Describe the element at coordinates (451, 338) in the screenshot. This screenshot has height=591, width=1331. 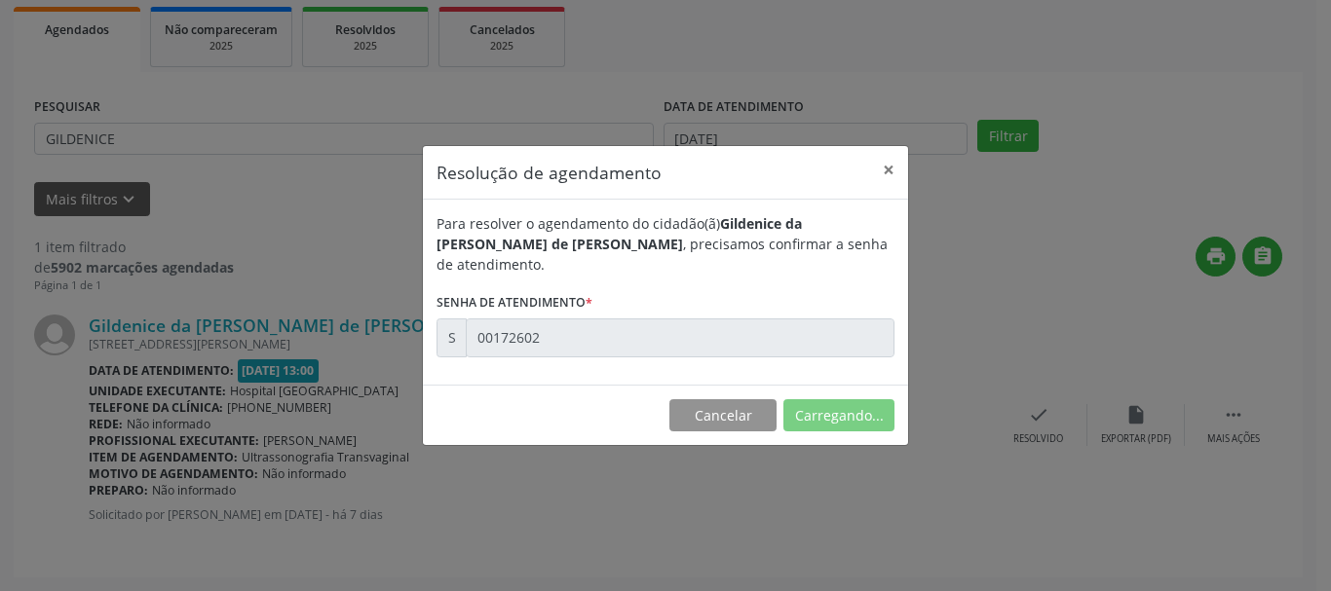
I see `div: S` at that location.